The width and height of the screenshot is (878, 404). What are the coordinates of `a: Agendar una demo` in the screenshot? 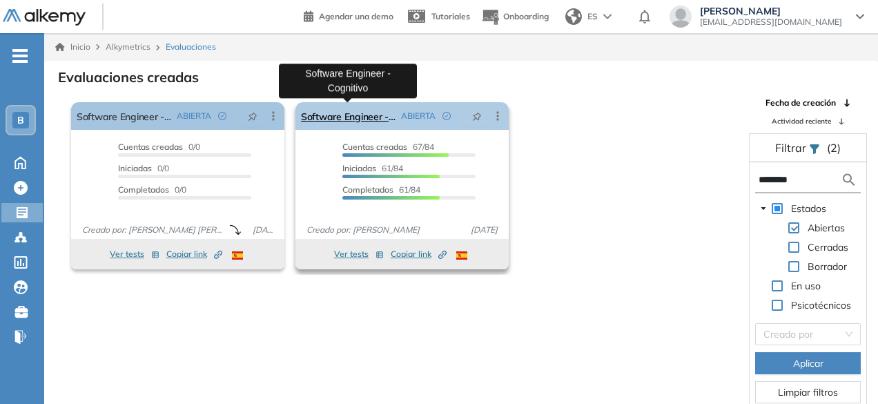 It's located at (349, 15).